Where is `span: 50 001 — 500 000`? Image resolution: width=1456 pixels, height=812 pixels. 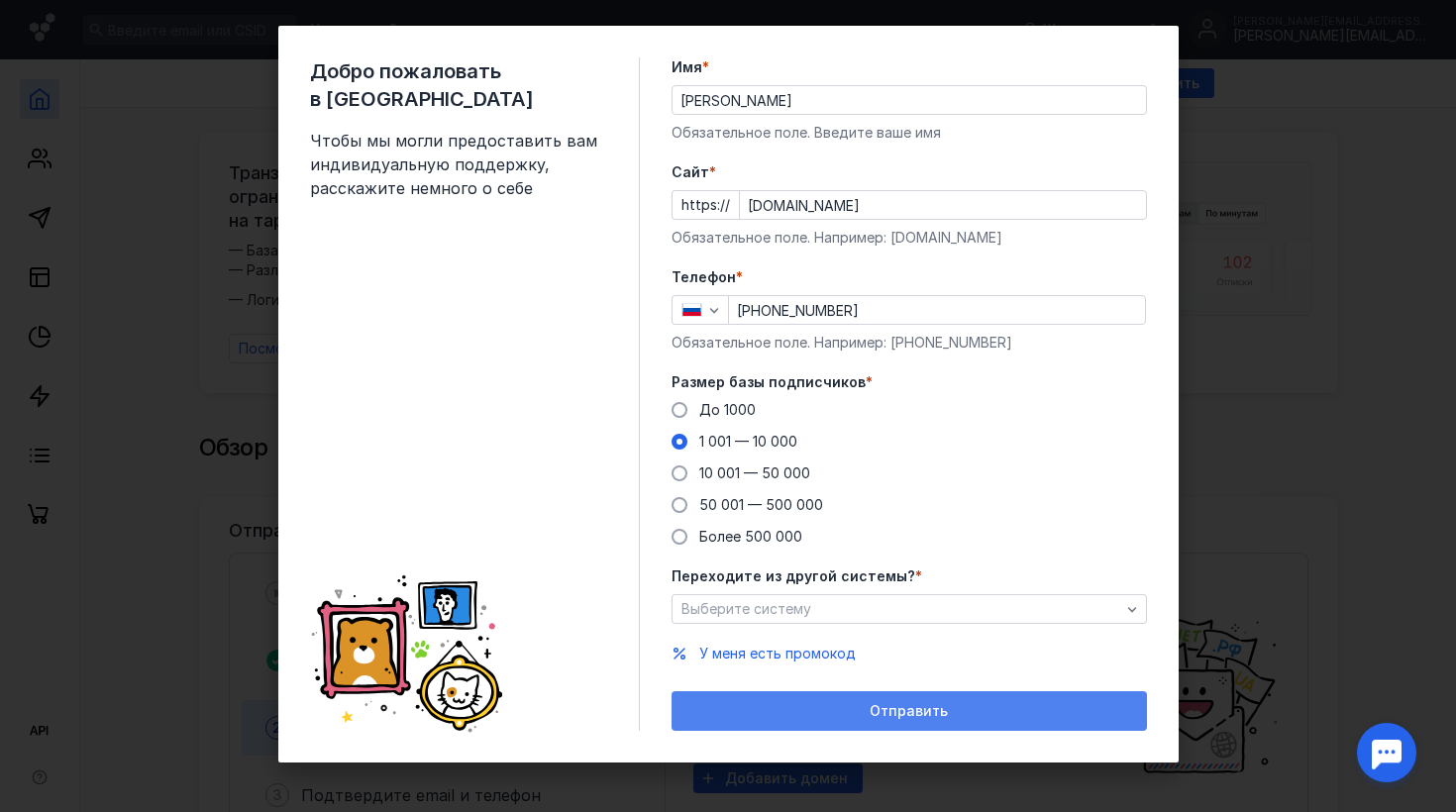
span: 50 001 — 500 000 is located at coordinates (760, 504).